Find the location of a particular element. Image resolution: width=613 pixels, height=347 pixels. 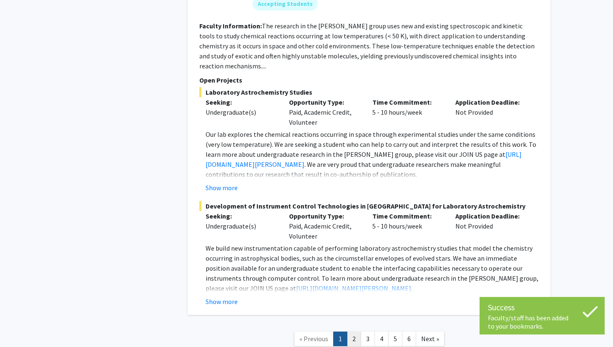

div: Faculty/staff has been added to your bookmarks. is located at coordinates (542, 322).